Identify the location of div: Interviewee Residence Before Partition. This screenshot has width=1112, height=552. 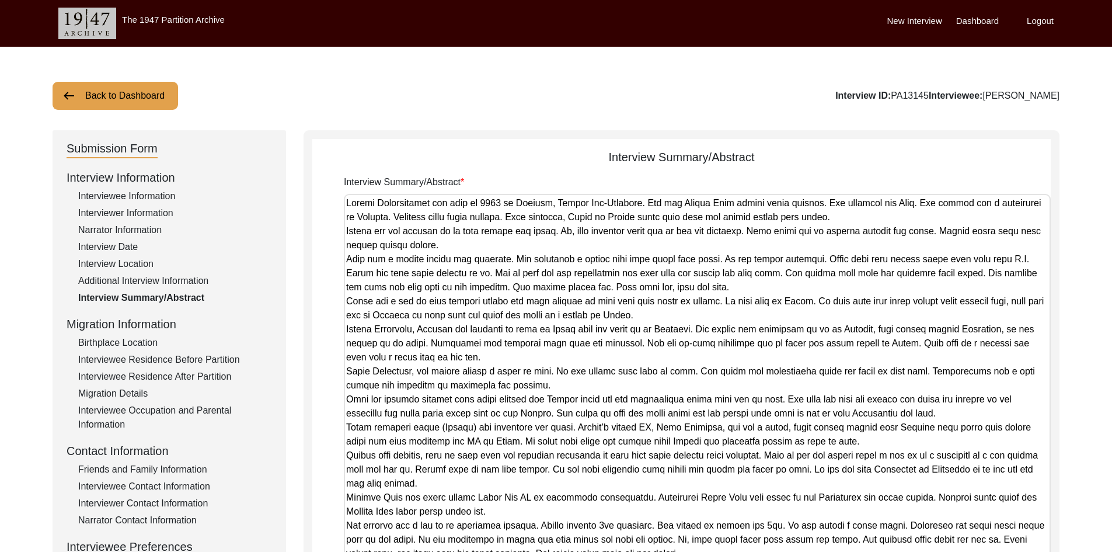
(175, 360).